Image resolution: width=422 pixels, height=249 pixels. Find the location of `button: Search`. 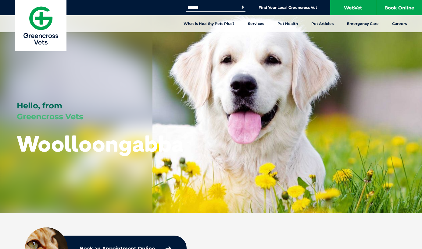

button: Search is located at coordinates (243, 7).